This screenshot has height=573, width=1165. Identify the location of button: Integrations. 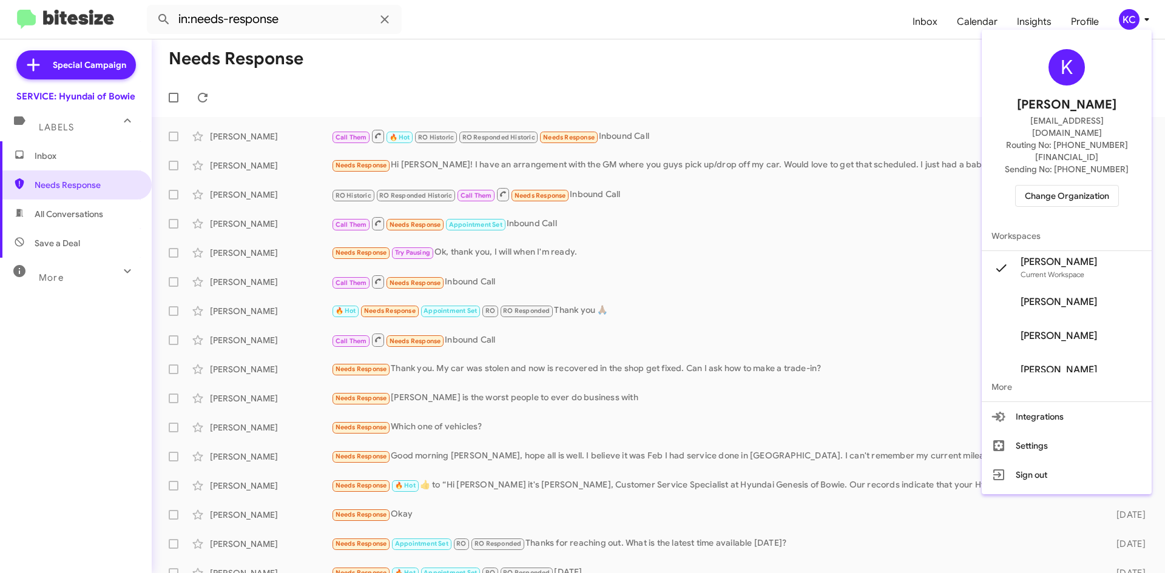
(1066, 417).